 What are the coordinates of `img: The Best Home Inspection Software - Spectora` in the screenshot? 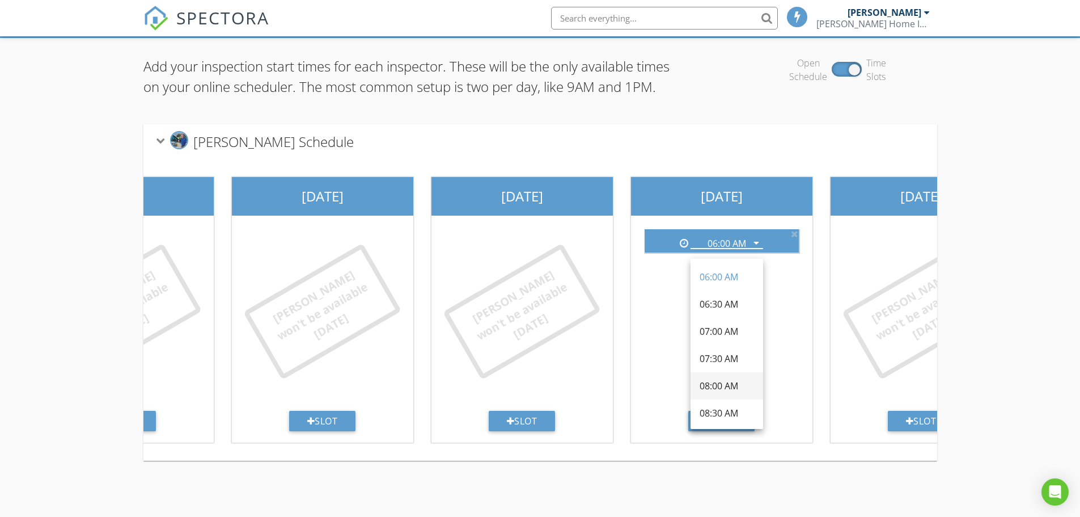 It's located at (156, 18).